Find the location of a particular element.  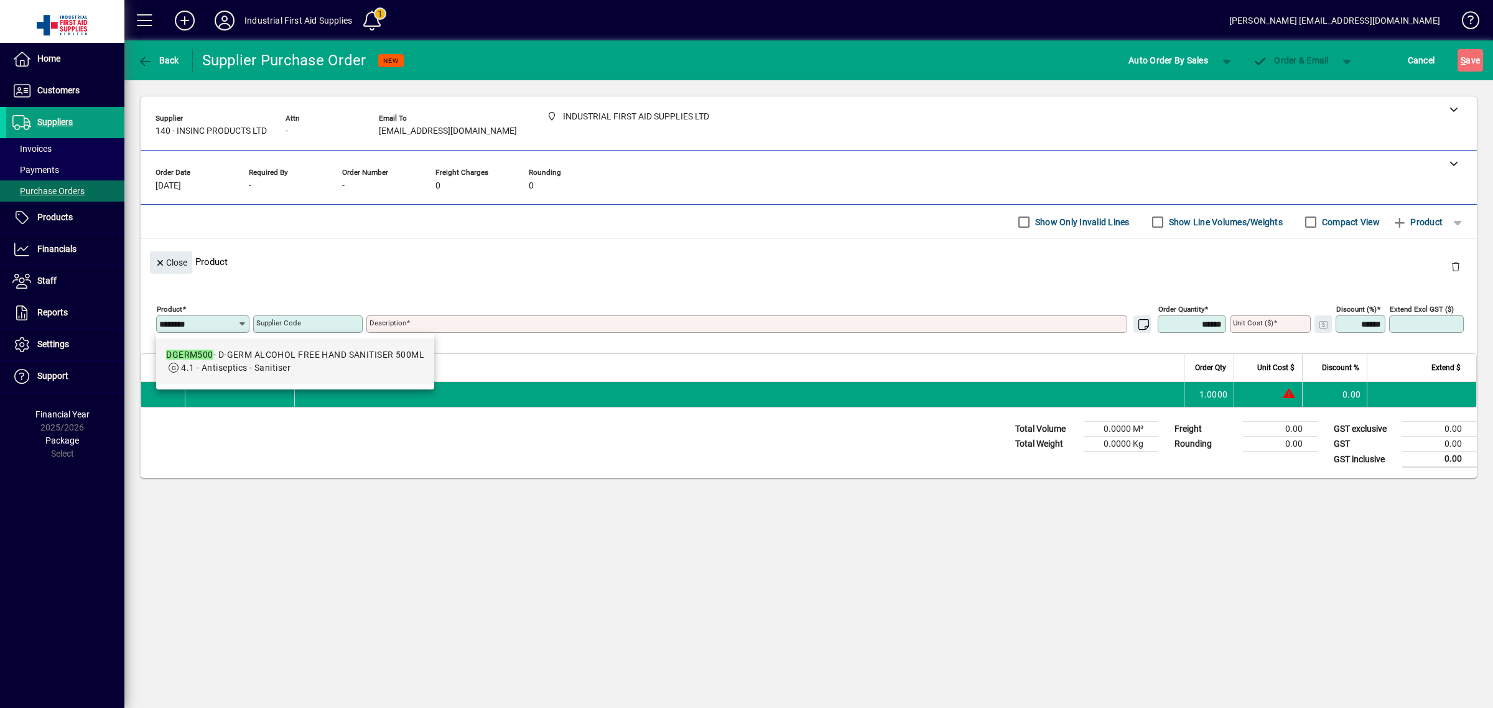

mat-label: Supplier Code is located at coordinates (279, 323).